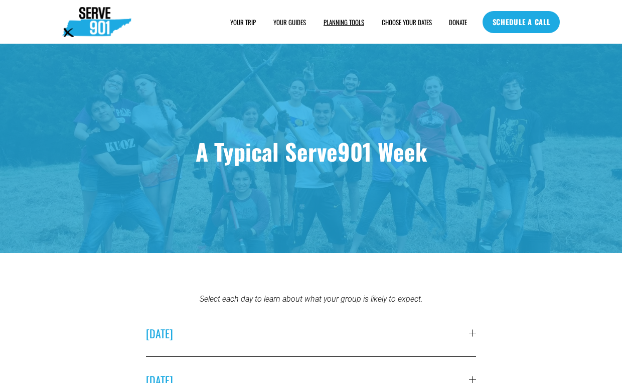 This screenshot has width=622, height=383. What do you see at coordinates (97, 22) in the screenshot?
I see `img: Serve901` at bounding box center [97, 22].